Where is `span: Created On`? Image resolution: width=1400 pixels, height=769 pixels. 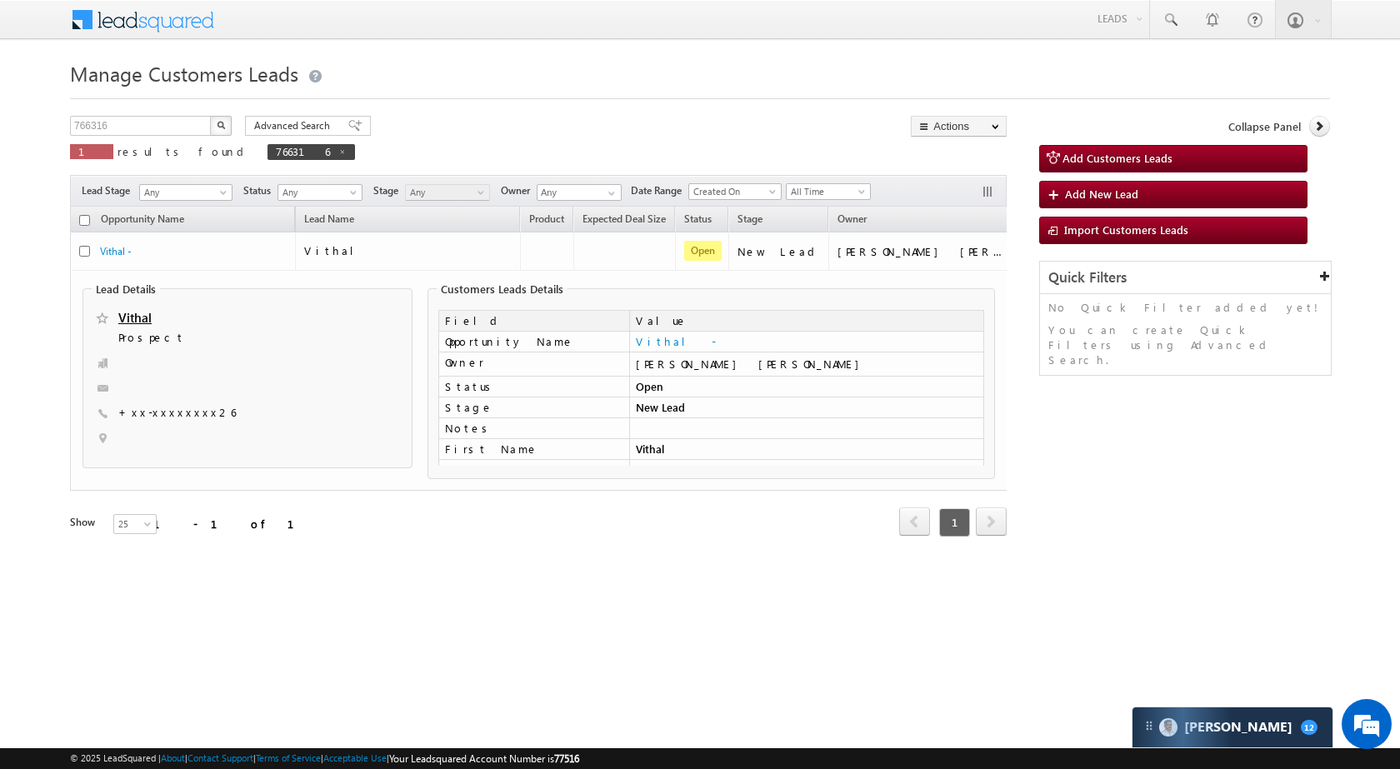
span: Created On is located at coordinates (732, 192).